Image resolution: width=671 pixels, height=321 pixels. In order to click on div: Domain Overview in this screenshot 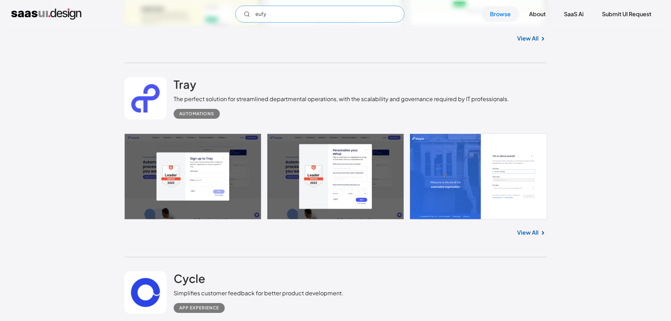, I will do `click(45, 44)`.